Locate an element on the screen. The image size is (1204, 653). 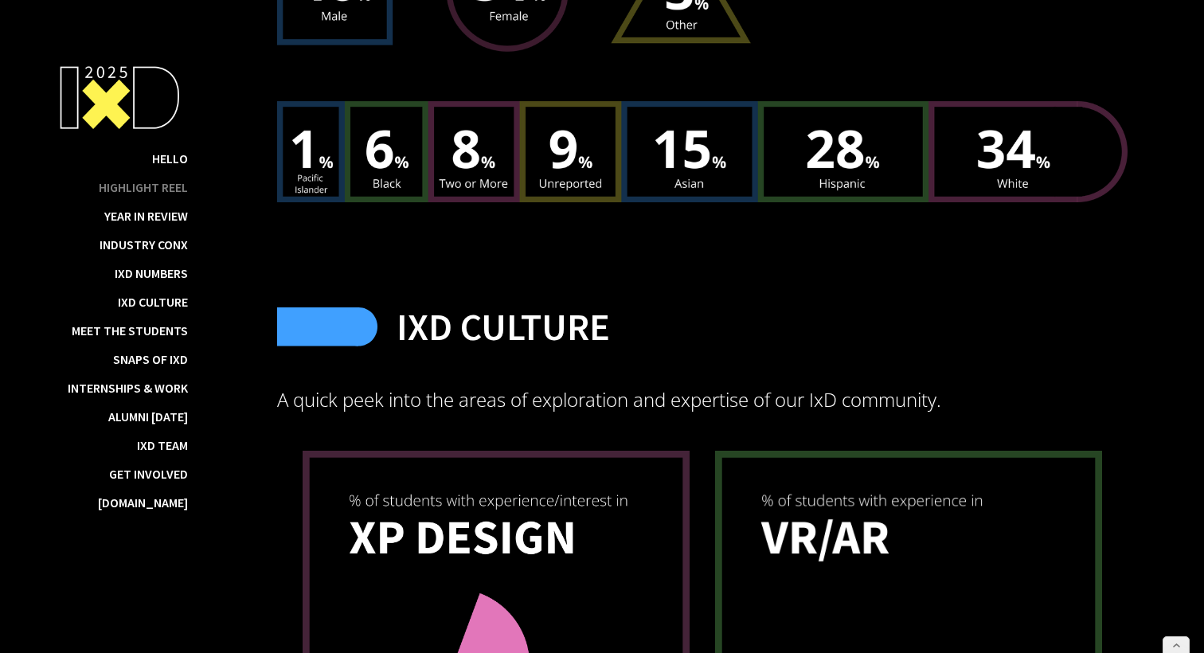
a: Hello is located at coordinates (170, 158).